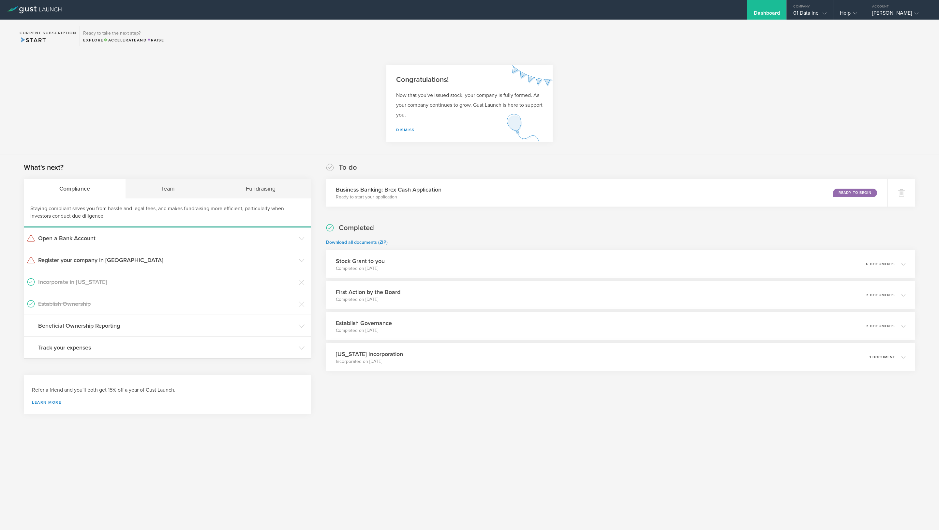 The height and width of the screenshot is (530, 939). Describe the element at coordinates (33, 40) in the screenshot. I see `span: Start` at that location.